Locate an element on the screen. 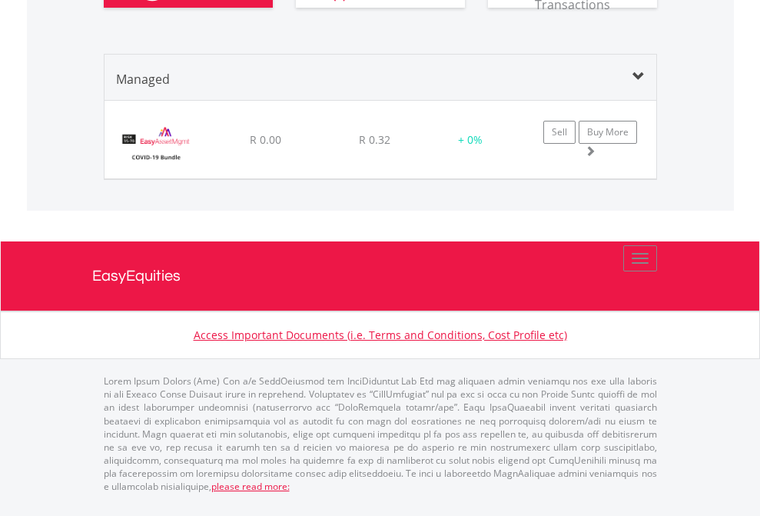 The width and height of the screenshot is (760, 516). img: EMPBundle_COVID19.png is located at coordinates (156, 147).